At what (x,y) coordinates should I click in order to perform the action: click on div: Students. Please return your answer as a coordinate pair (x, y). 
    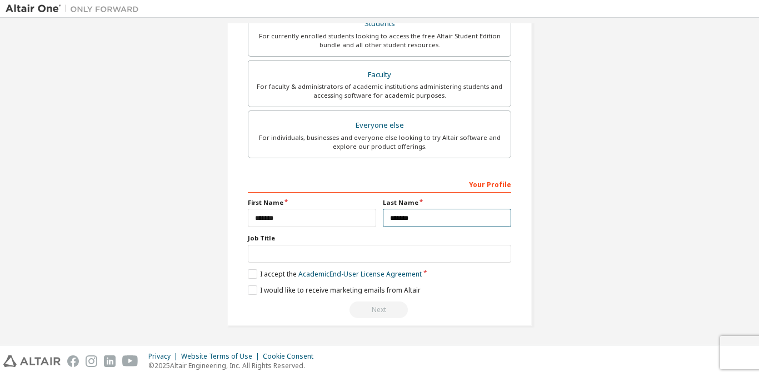
    Looking at the image, I should click on (379, 24).